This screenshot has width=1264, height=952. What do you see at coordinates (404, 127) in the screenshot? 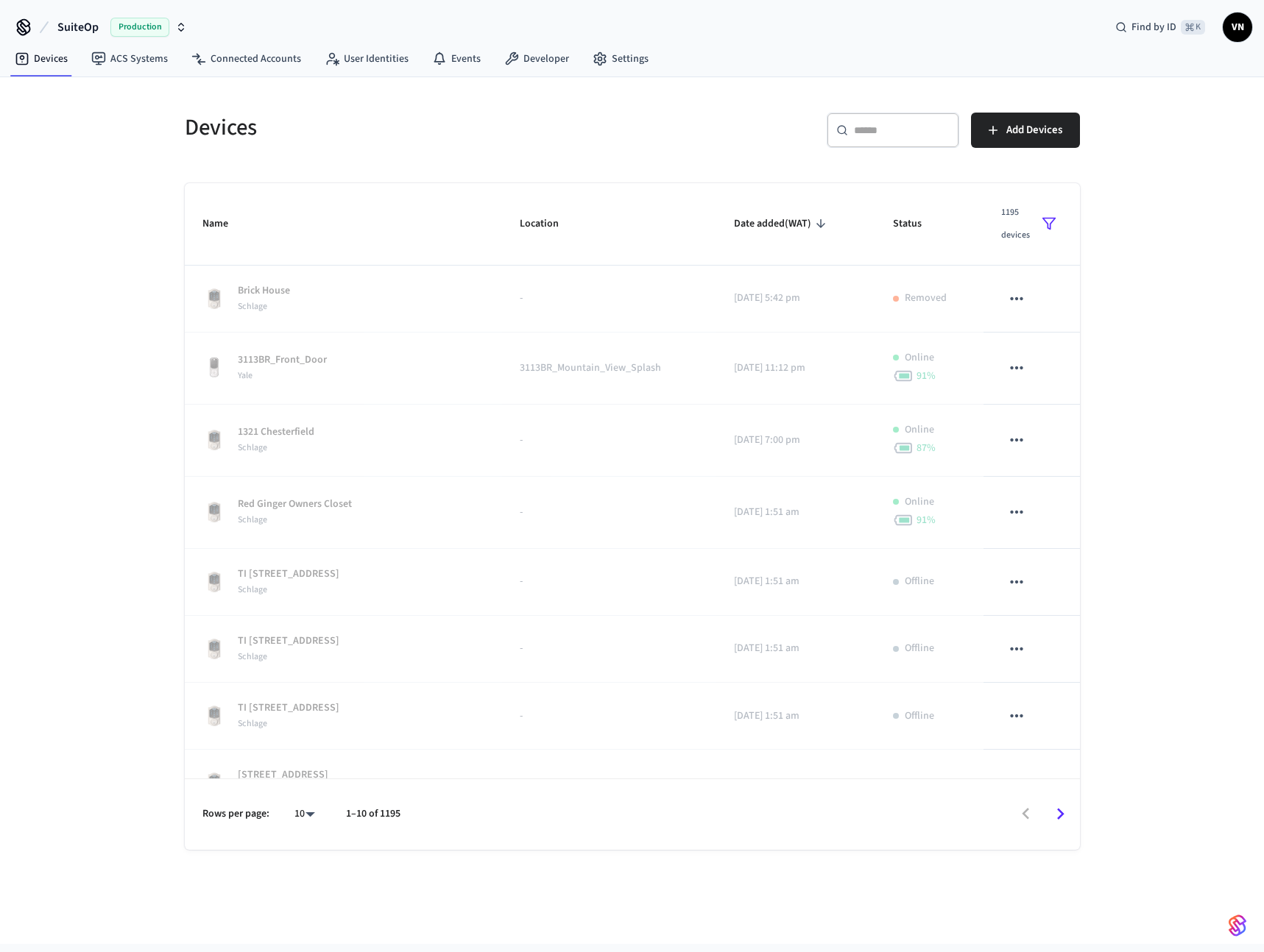
I see `h5: Devices` at bounding box center [404, 127].